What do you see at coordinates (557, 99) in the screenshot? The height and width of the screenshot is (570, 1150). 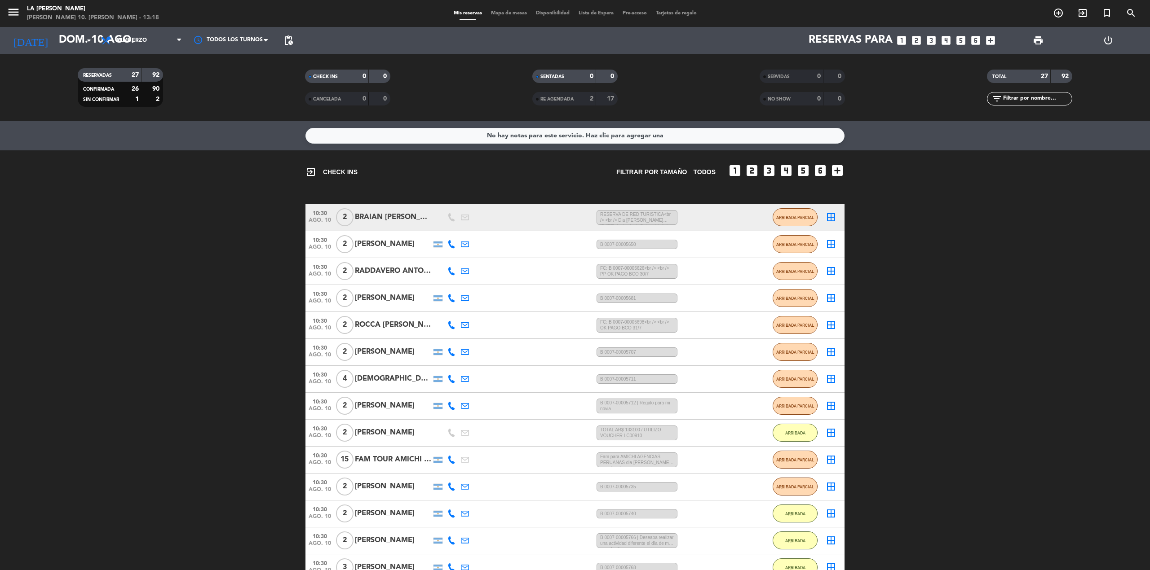 I see `span: RE AGENDADA` at bounding box center [557, 99].